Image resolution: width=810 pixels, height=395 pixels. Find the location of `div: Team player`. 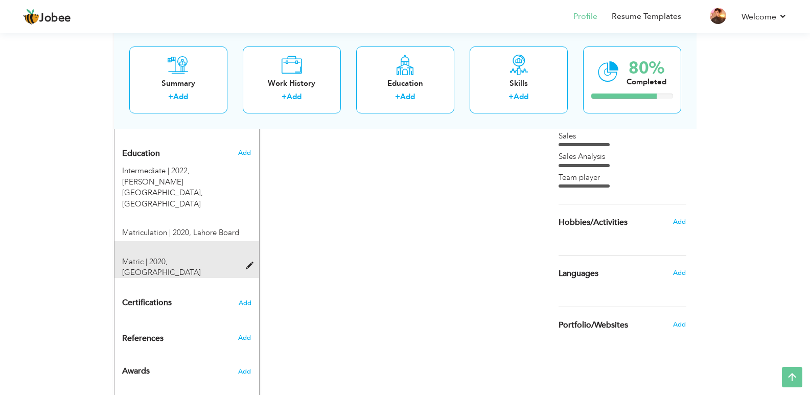

div: Team player is located at coordinates (622, 177).